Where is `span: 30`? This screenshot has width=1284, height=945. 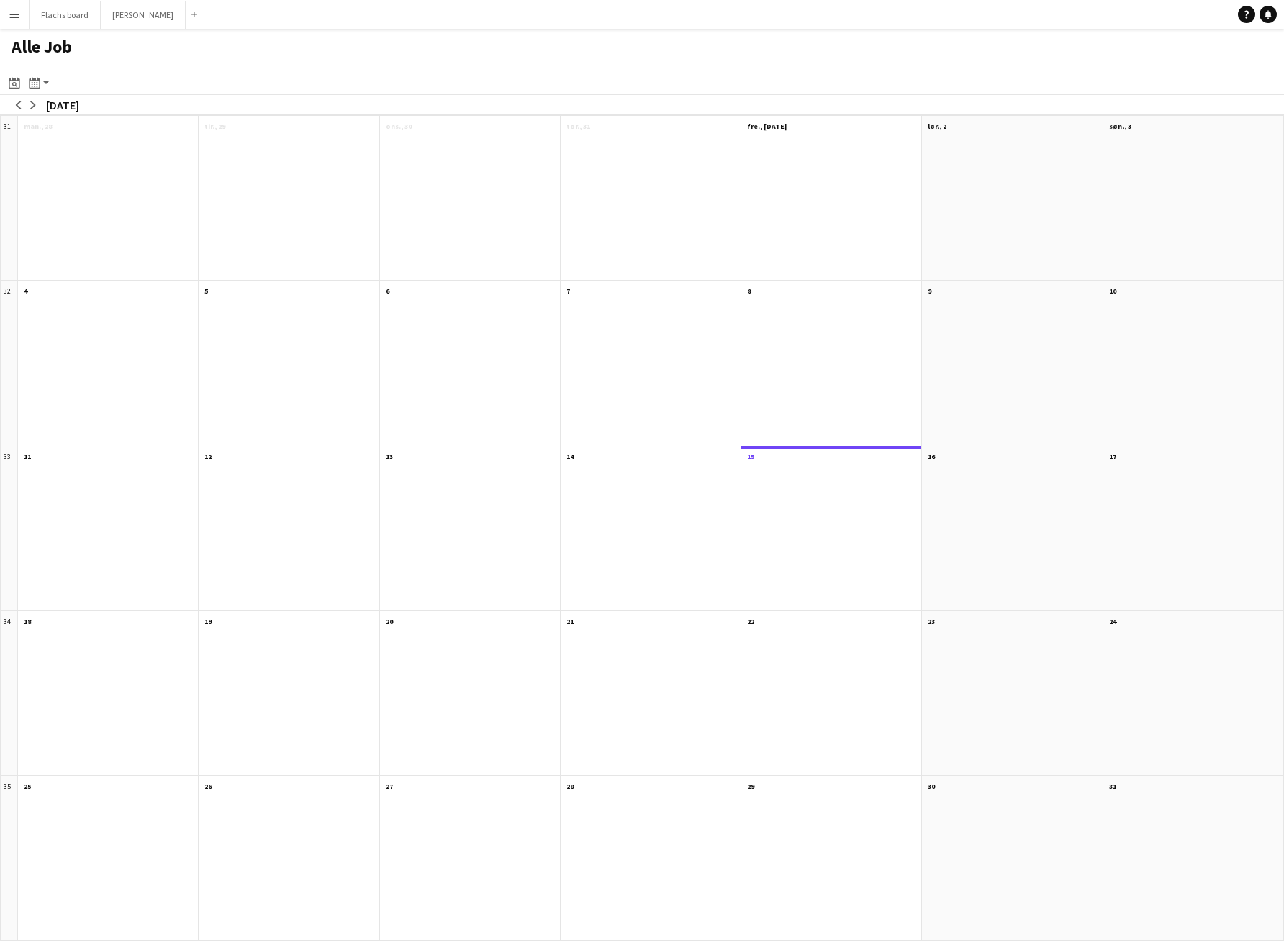 span: 30 is located at coordinates (931, 786).